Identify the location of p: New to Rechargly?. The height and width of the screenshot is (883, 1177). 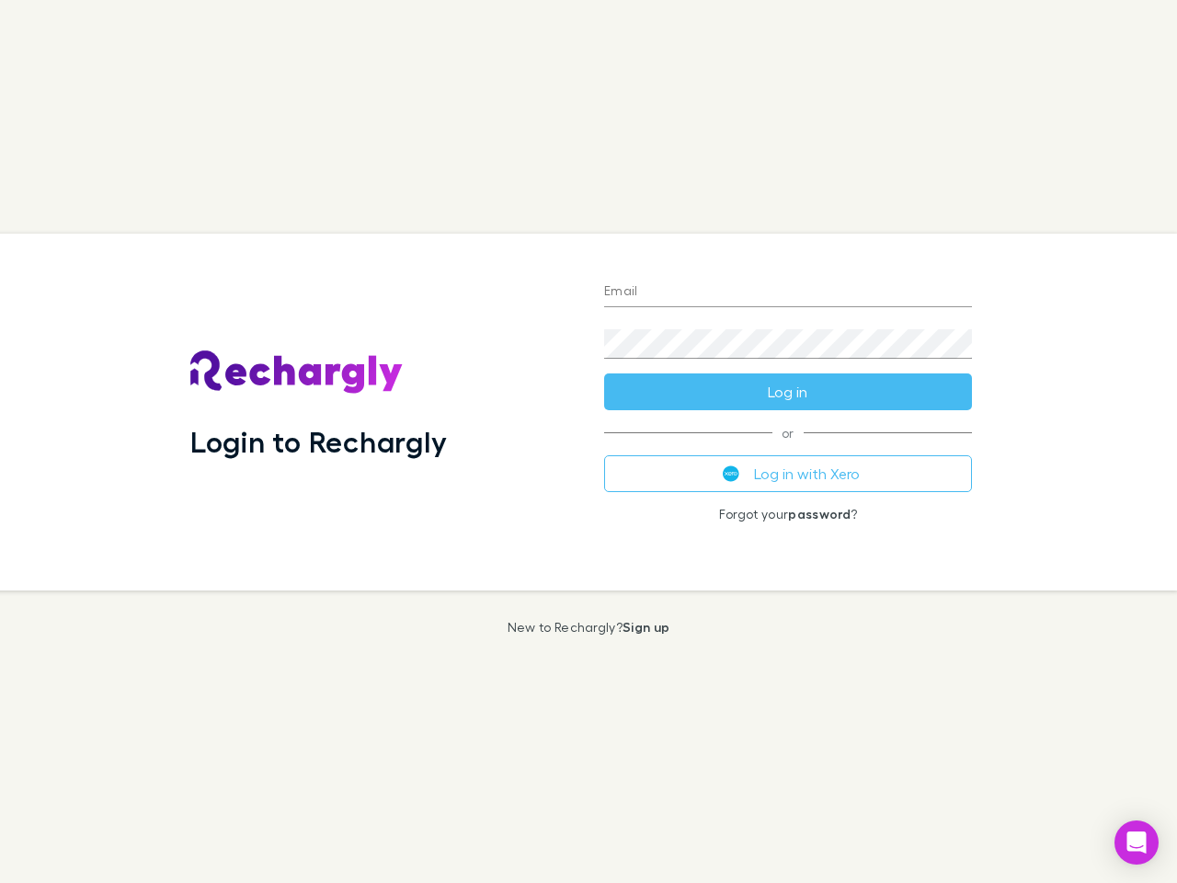
(589, 627).